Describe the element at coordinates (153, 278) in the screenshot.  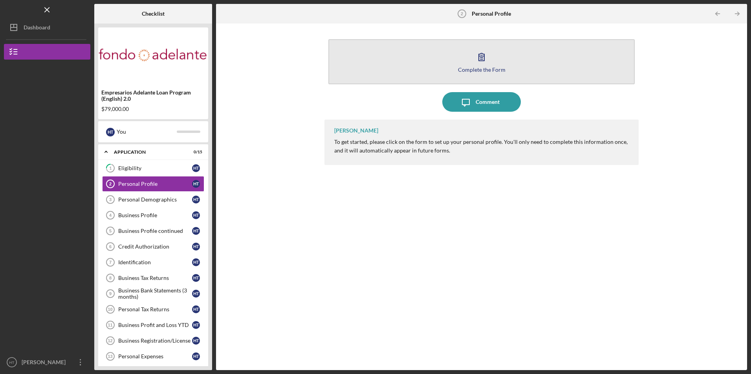
I see `a: 8Business Tax ReturnsHT` at that location.